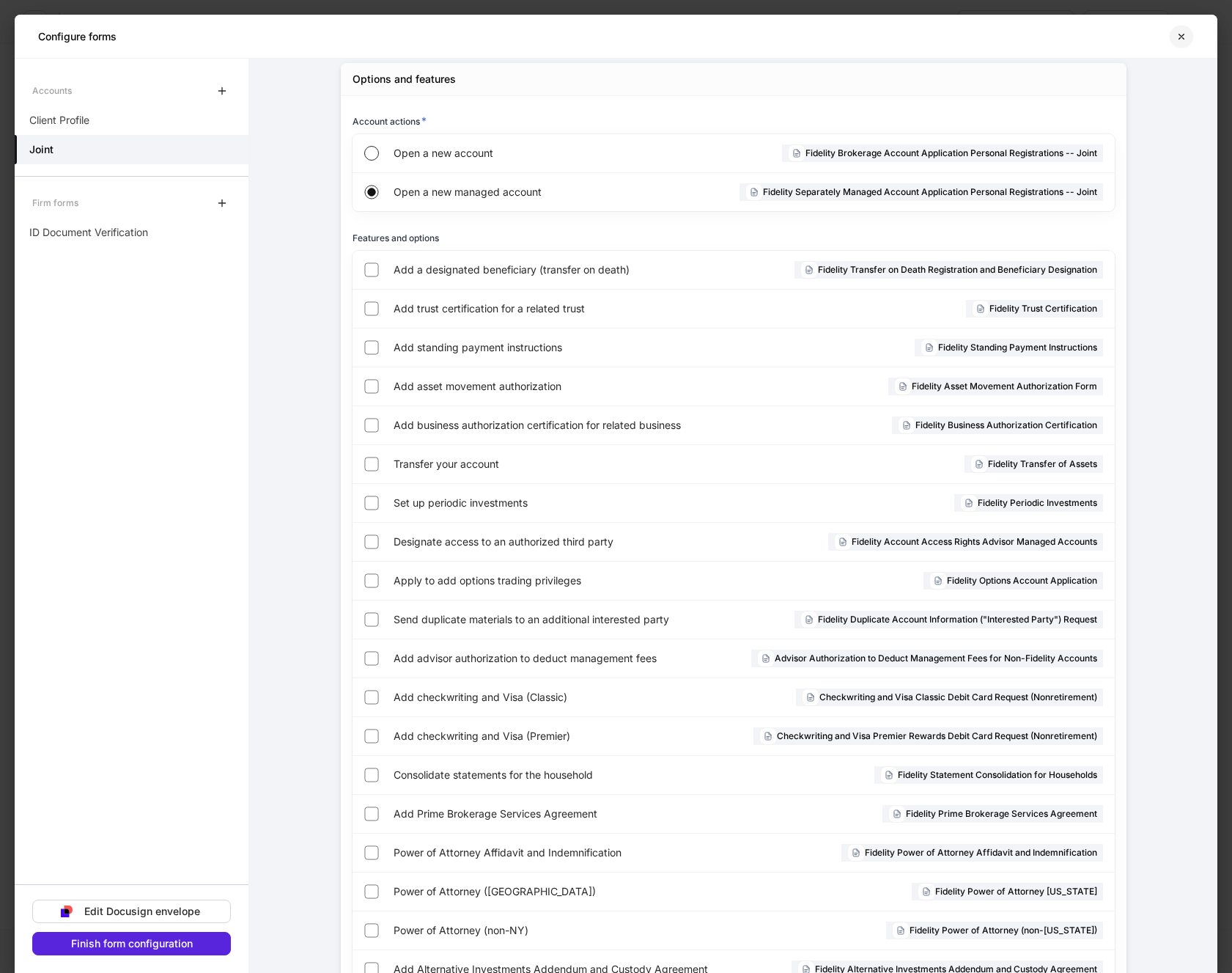 This screenshot has height=973, width=1232. I want to click on div: Edit Docusign envelope, so click(142, 911).